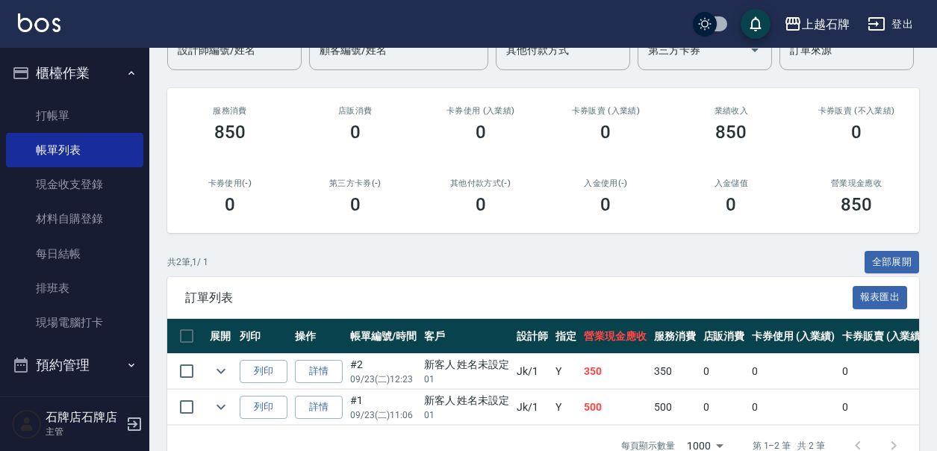  What do you see at coordinates (857, 111) in the screenshot?
I see `h2: 卡券販賣 (不入業績)` at bounding box center [857, 111].